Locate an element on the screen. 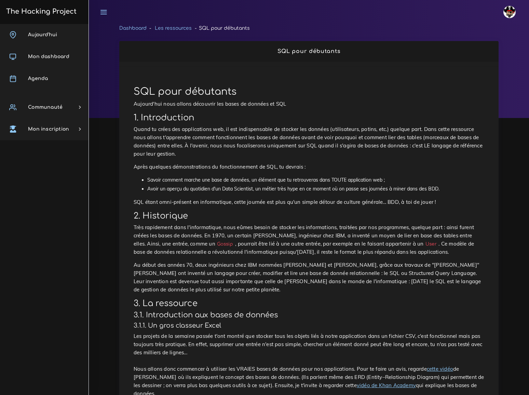  h2: 3. La ressource is located at coordinates (309, 303).